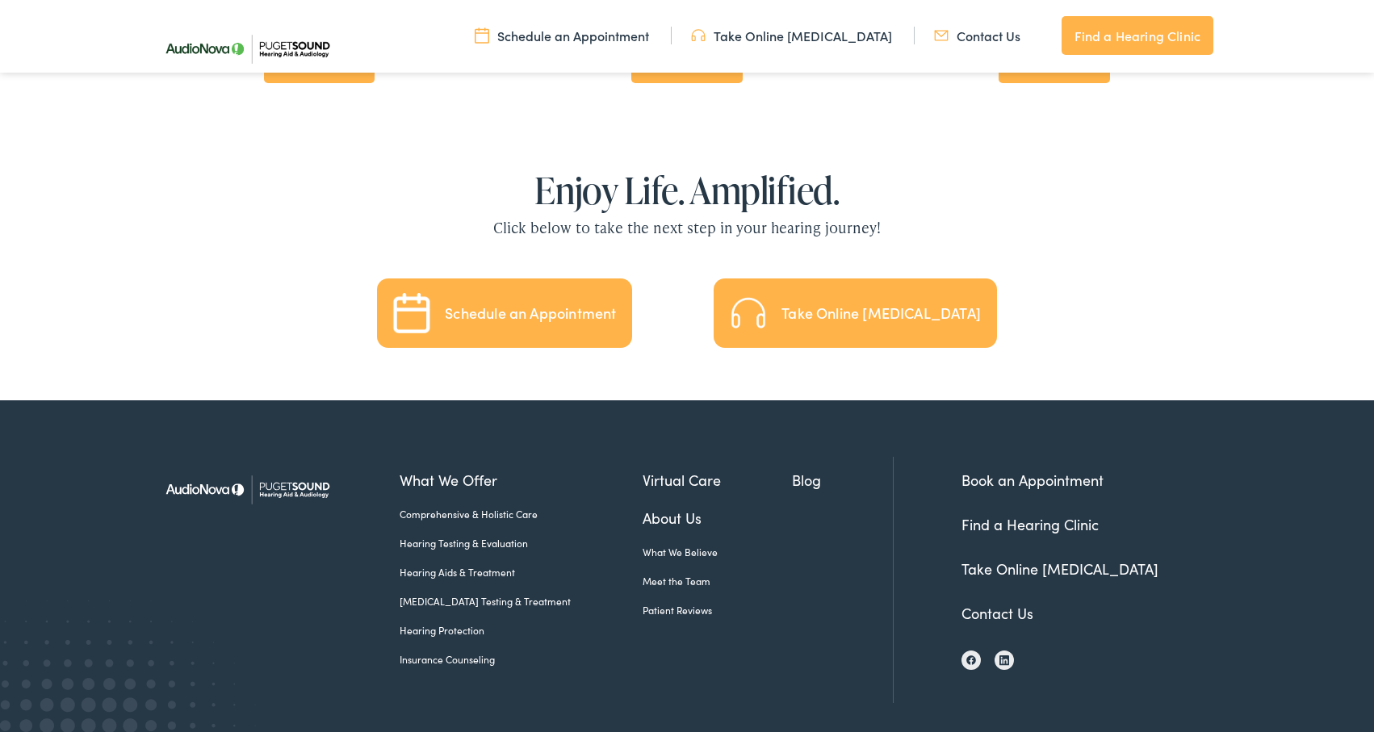 The height and width of the screenshot is (732, 1374). I want to click on a: Meet the Team, so click(718, 581).